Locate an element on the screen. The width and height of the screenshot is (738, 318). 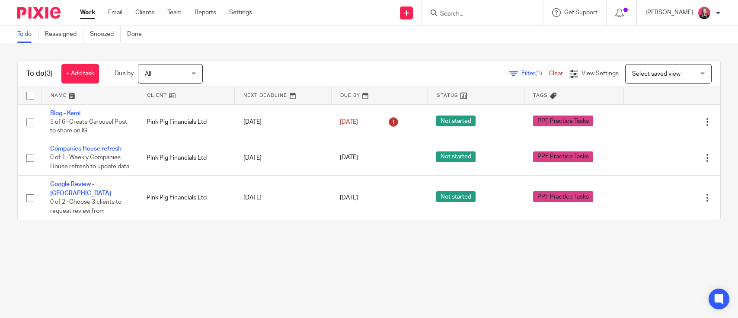
img: Team%20headshots.png is located at coordinates (704, 13).